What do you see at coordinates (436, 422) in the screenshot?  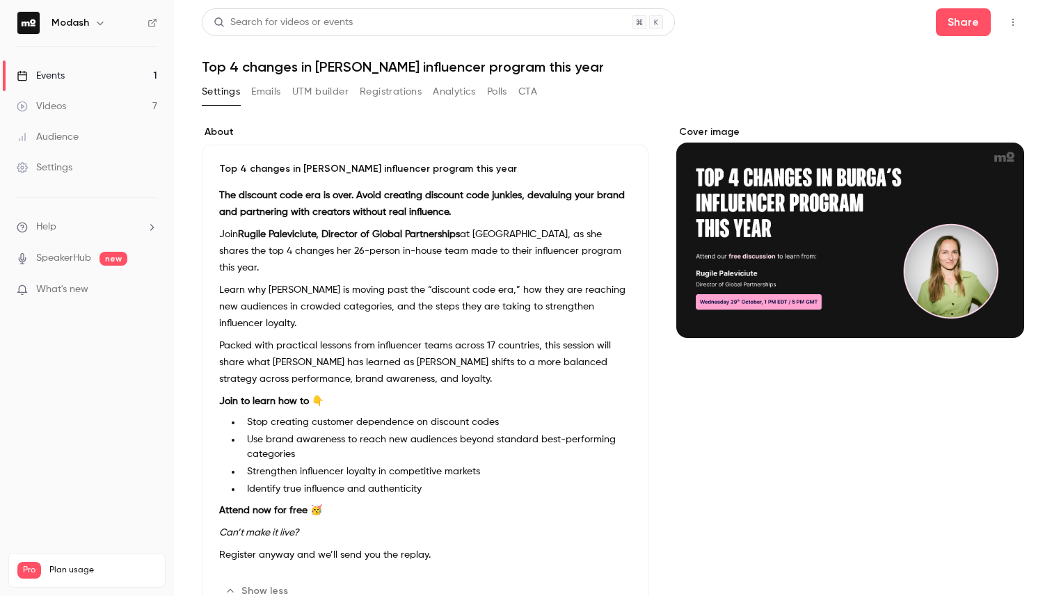 I see `li: Stop creating customer dependence on discount codes` at bounding box center [436, 422].